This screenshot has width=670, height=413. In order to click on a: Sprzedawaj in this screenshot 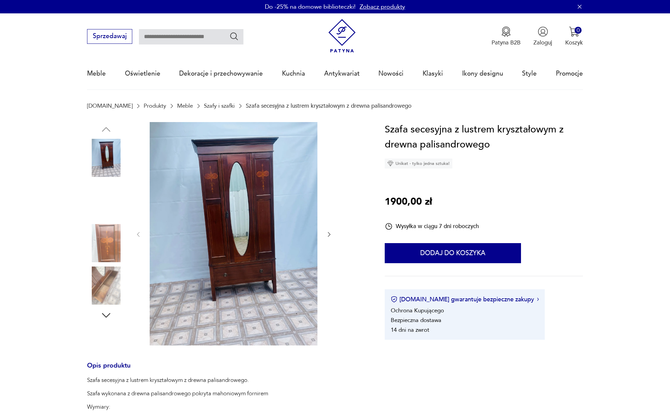, I will do `click(109, 37)`.